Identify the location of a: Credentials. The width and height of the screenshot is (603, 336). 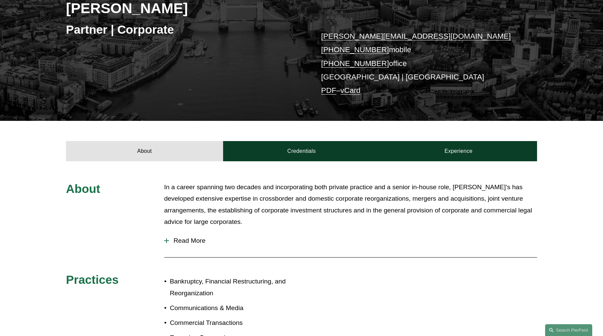
(301, 151).